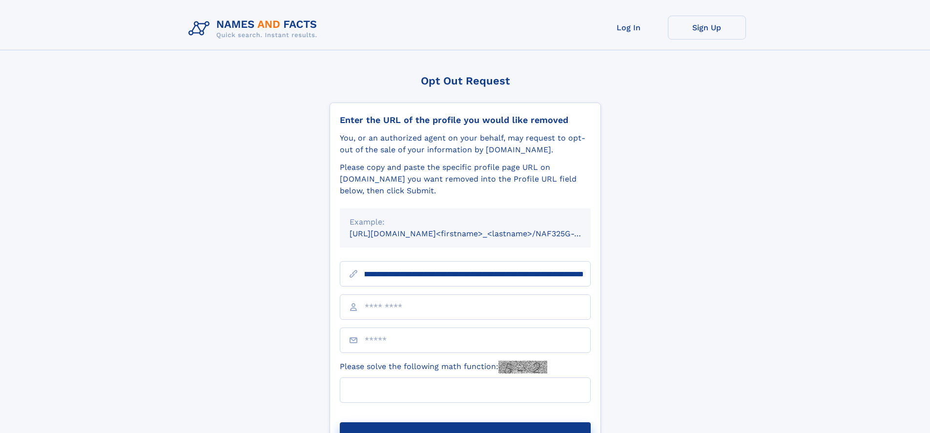 Image resolution: width=930 pixels, height=433 pixels. Describe the element at coordinates (465, 81) in the screenshot. I see `div: Opt Out Request` at that location.